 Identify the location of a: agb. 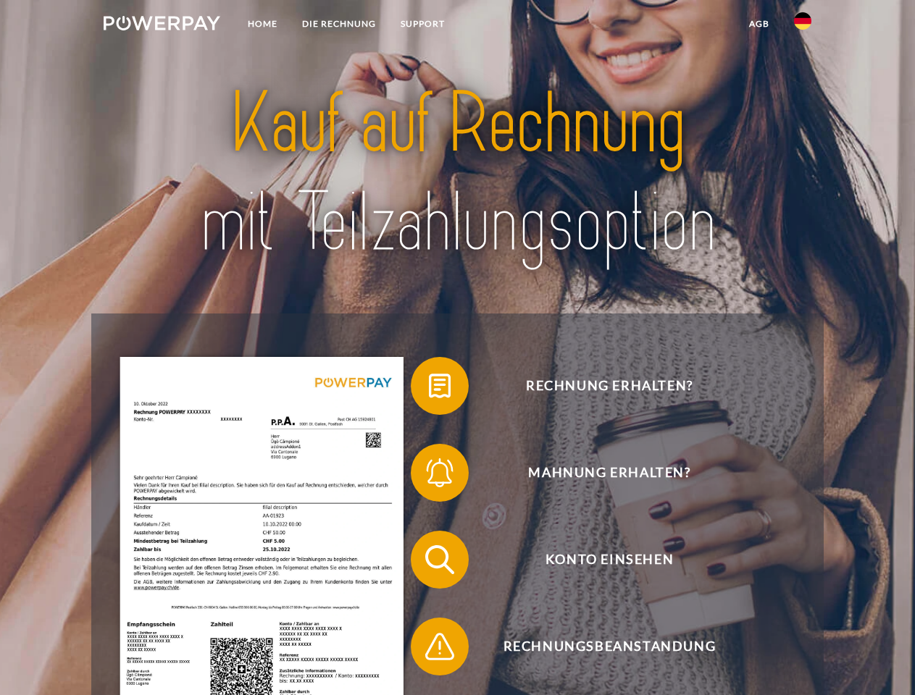
(759, 24).